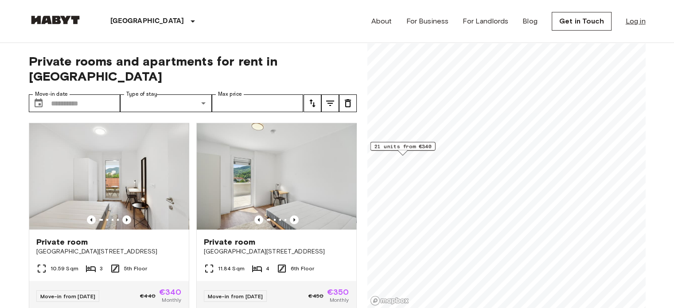  I want to click on span: €450, so click(316, 296).